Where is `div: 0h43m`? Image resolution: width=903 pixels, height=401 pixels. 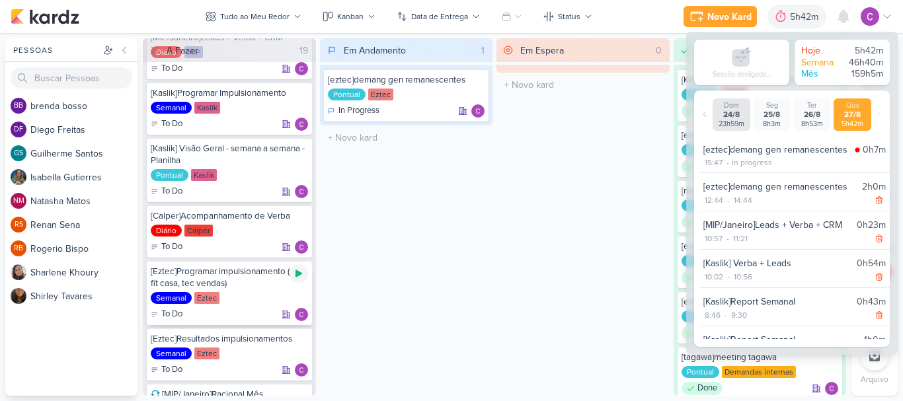
div: 0h43m is located at coordinates (871, 301).